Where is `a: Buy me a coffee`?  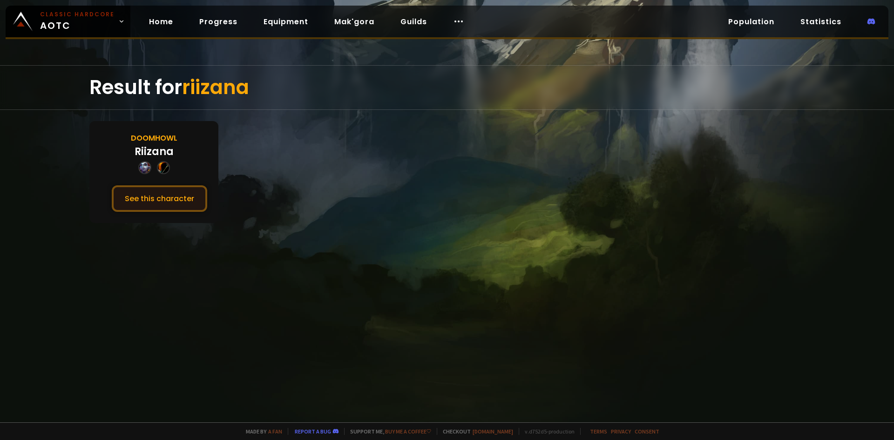
a: Buy me a coffee is located at coordinates (408, 431).